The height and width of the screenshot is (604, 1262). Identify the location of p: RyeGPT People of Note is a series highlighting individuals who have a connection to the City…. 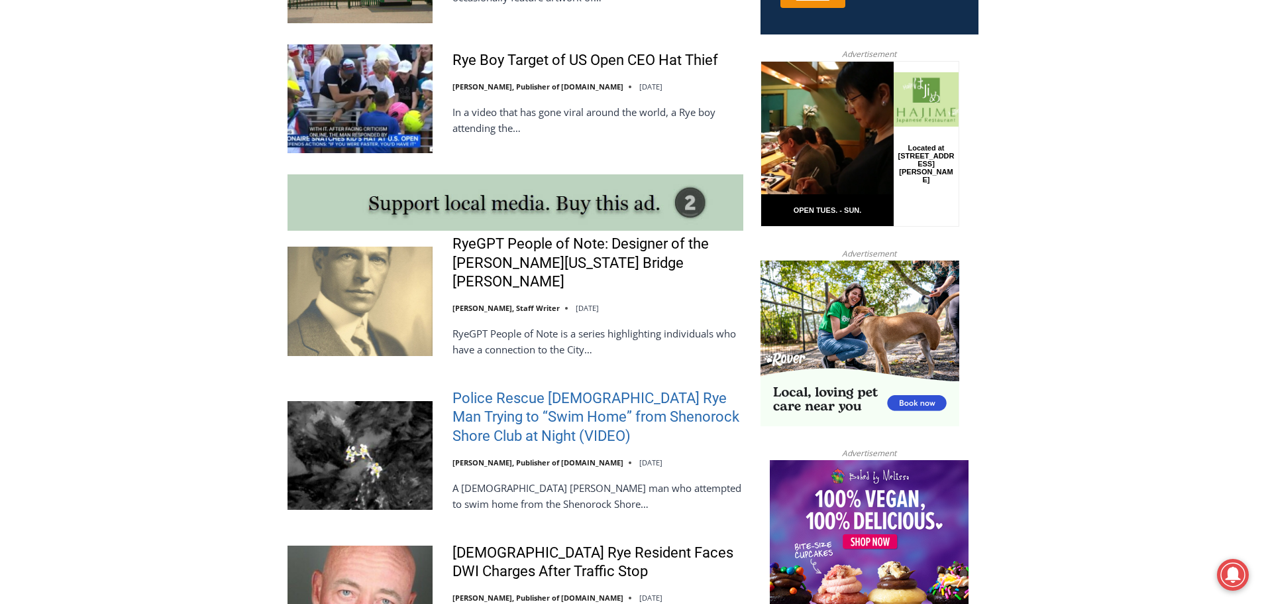
(598, 341).